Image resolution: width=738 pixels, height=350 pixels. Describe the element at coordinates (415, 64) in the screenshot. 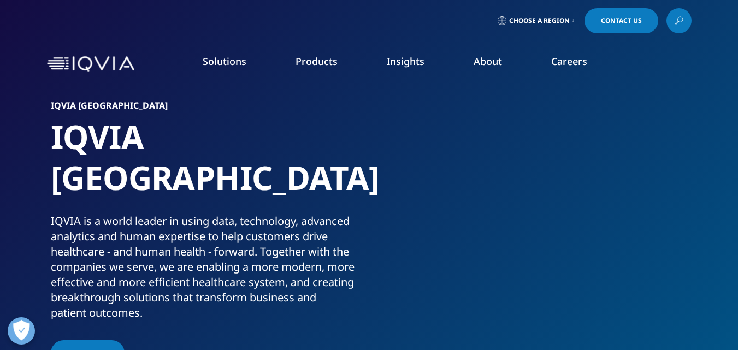

I see `nav: Primary` at that location.